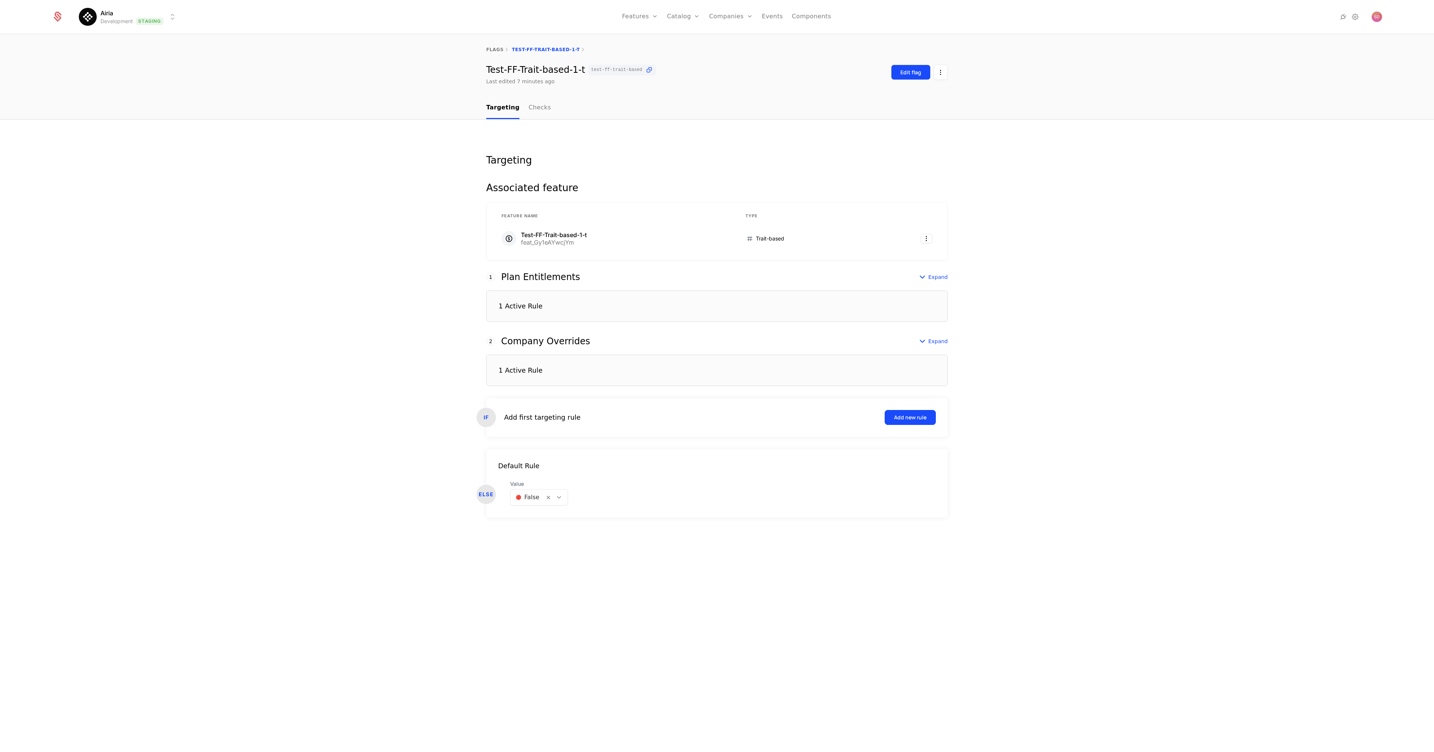  I want to click on div: Development, so click(116, 21).